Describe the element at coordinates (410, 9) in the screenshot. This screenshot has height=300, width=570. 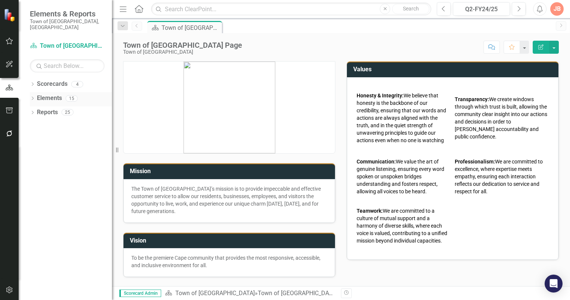
I see `button: Search` at that location.